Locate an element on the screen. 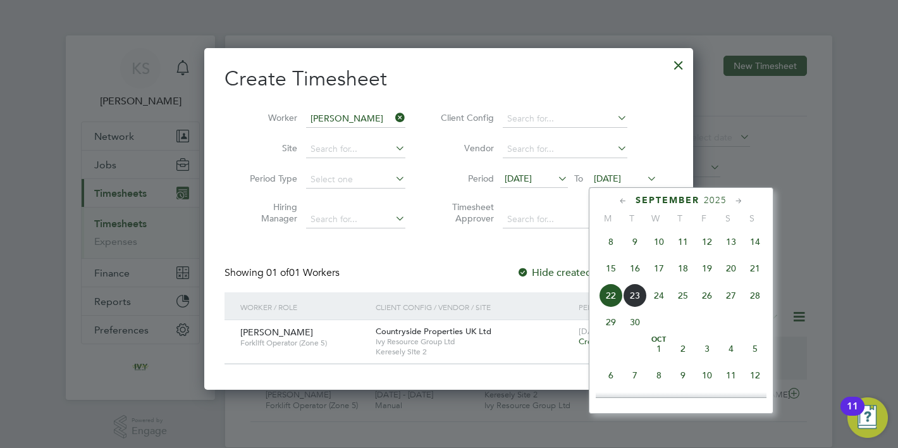  div: 11 is located at coordinates (853, 414).